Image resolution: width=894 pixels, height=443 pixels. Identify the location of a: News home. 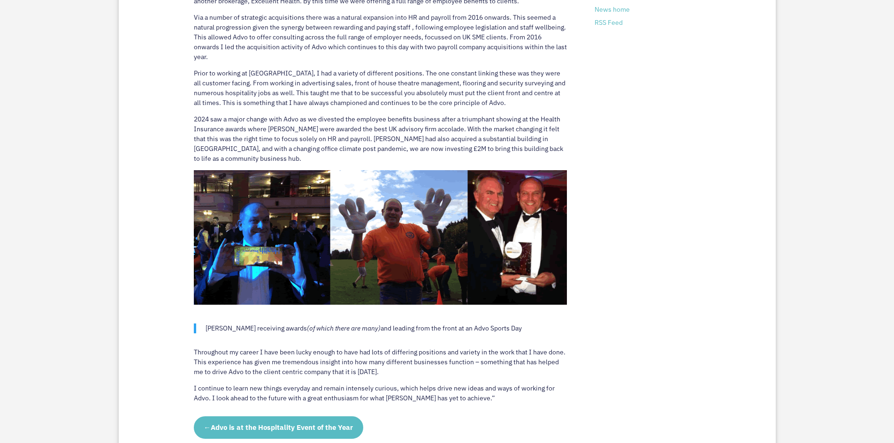
(612, 9).